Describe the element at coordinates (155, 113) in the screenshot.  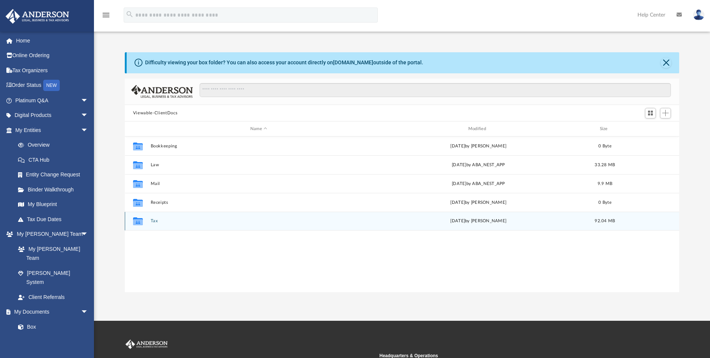
I see `button: Viewable-ClientDocs` at that location.